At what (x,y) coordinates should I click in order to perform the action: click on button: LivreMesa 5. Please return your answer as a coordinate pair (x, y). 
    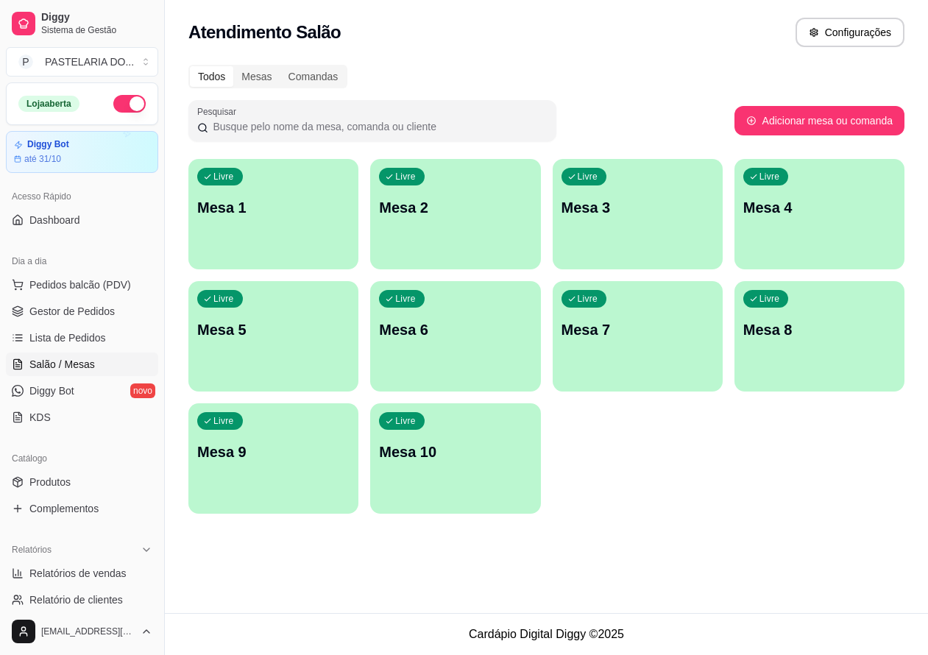
    Looking at the image, I should click on (273, 336).